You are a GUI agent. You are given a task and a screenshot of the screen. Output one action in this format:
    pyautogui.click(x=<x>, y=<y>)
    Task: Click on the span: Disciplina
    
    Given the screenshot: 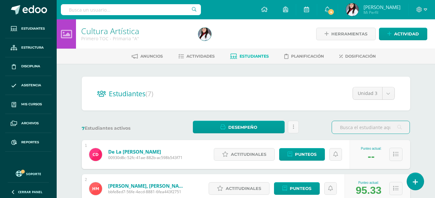 What is the action you would take?
    pyautogui.click(x=31, y=66)
    